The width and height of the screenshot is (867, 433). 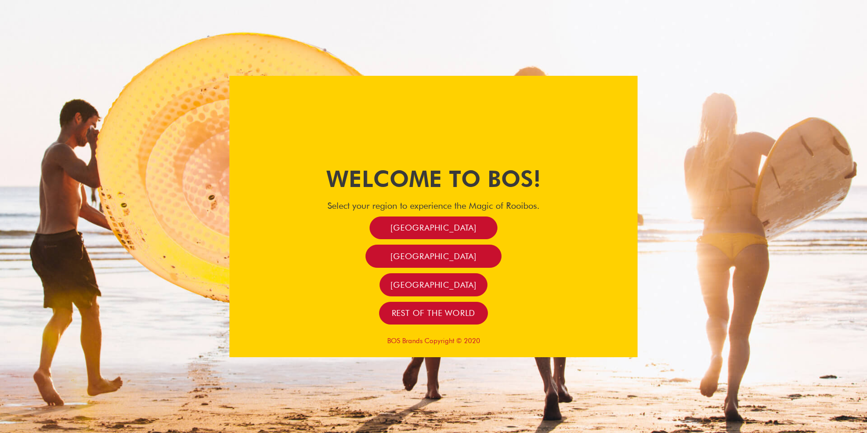 I want to click on h1: Welcome to BOS!, so click(x=434, y=179).